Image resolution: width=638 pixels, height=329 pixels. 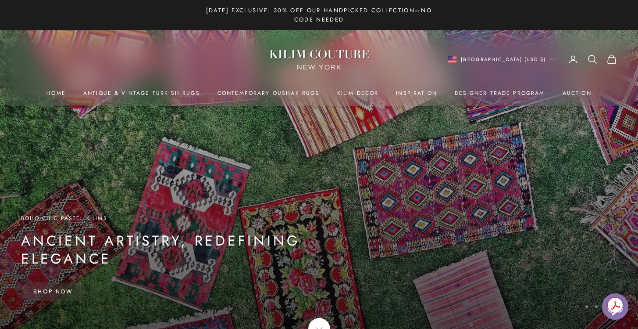 I want to click on a: Antique & Vintage Turkish Rugs, so click(x=142, y=93).